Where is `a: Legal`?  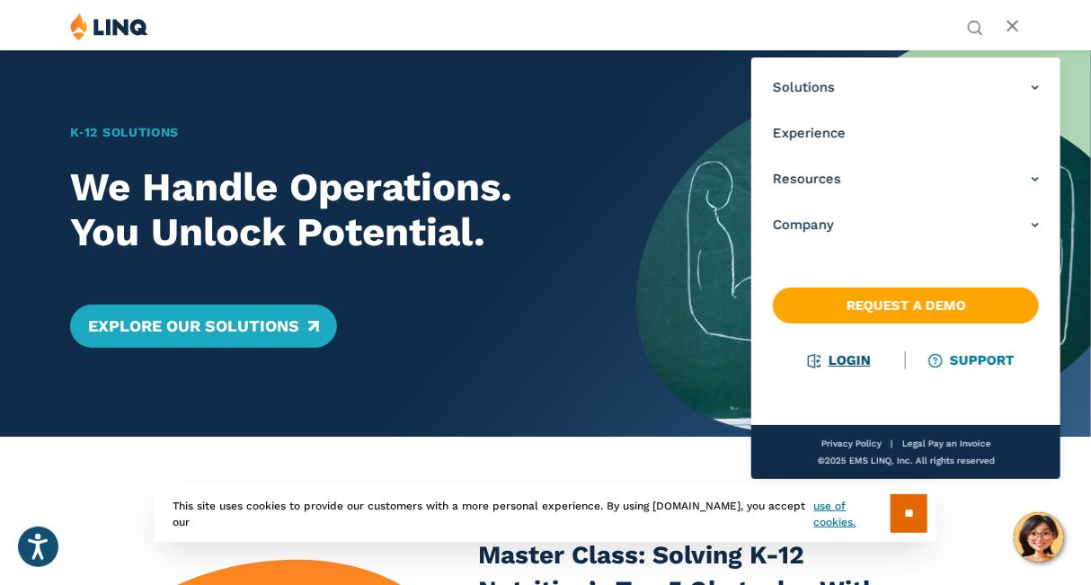
a: Legal is located at coordinates (914, 443).